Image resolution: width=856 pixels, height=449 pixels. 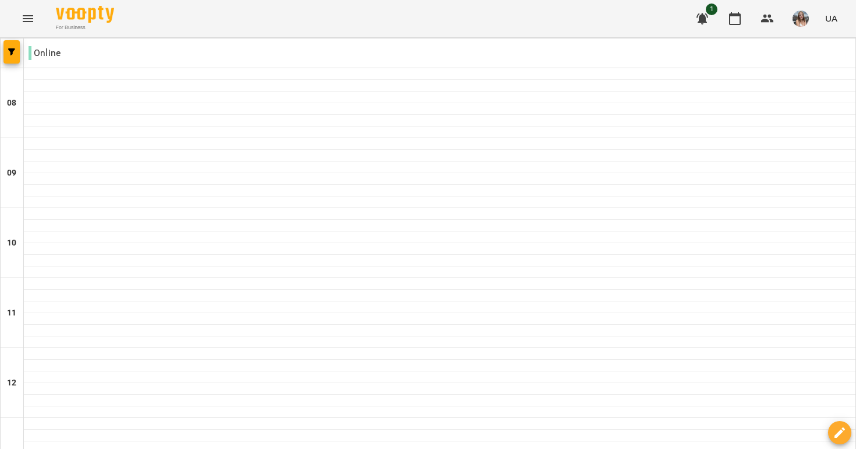 What do you see at coordinates (12, 313) in the screenshot?
I see `h6: 11` at bounding box center [12, 313].